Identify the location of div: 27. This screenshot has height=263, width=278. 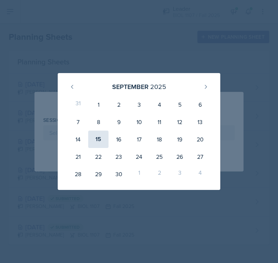
(200, 157).